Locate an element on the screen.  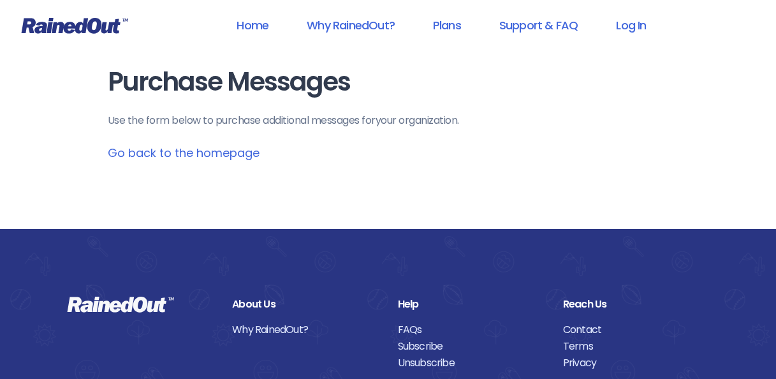
a: Support & FAQ is located at coordinates (538, 25).